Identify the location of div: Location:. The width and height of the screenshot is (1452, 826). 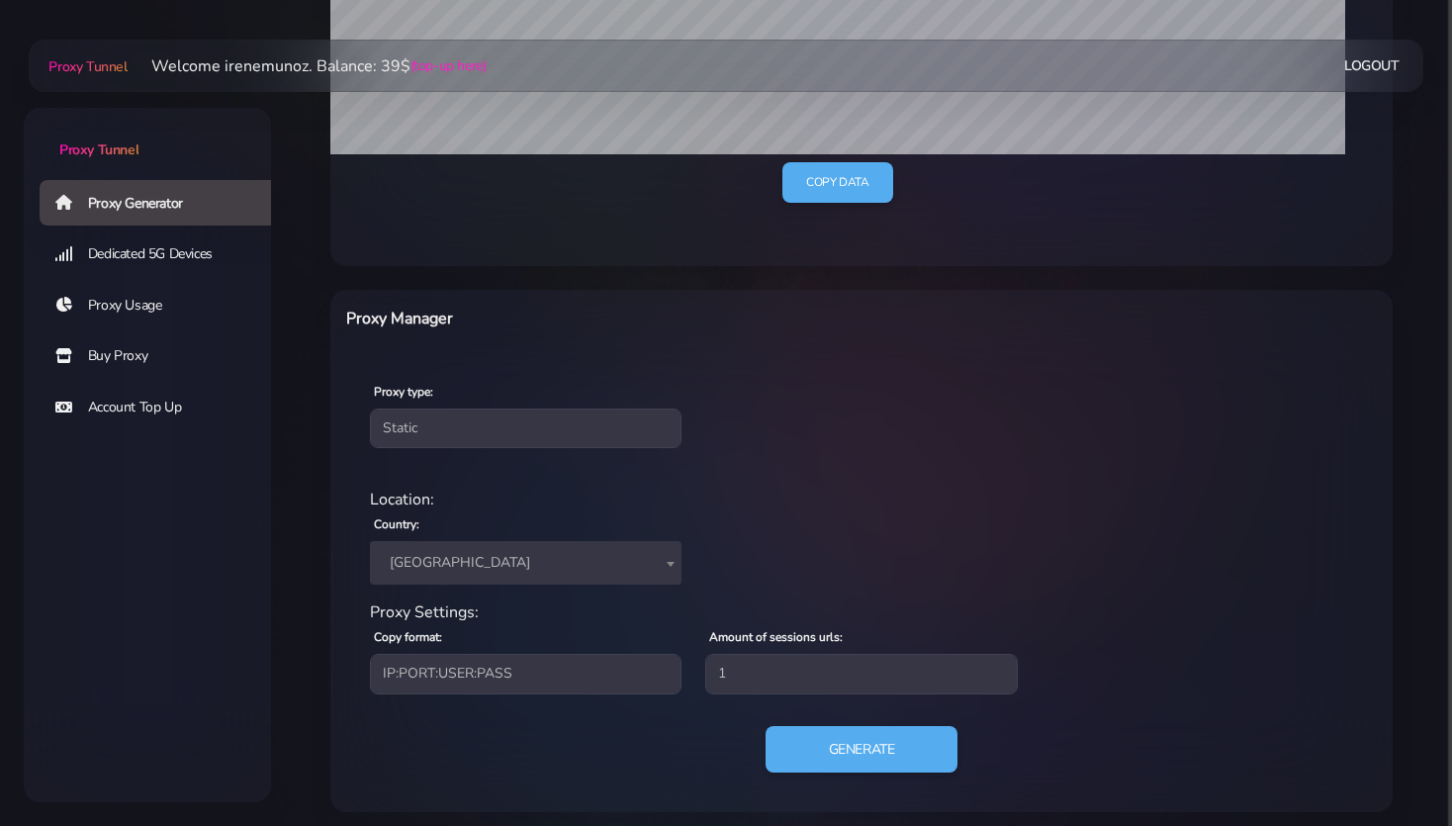
(861, 499).